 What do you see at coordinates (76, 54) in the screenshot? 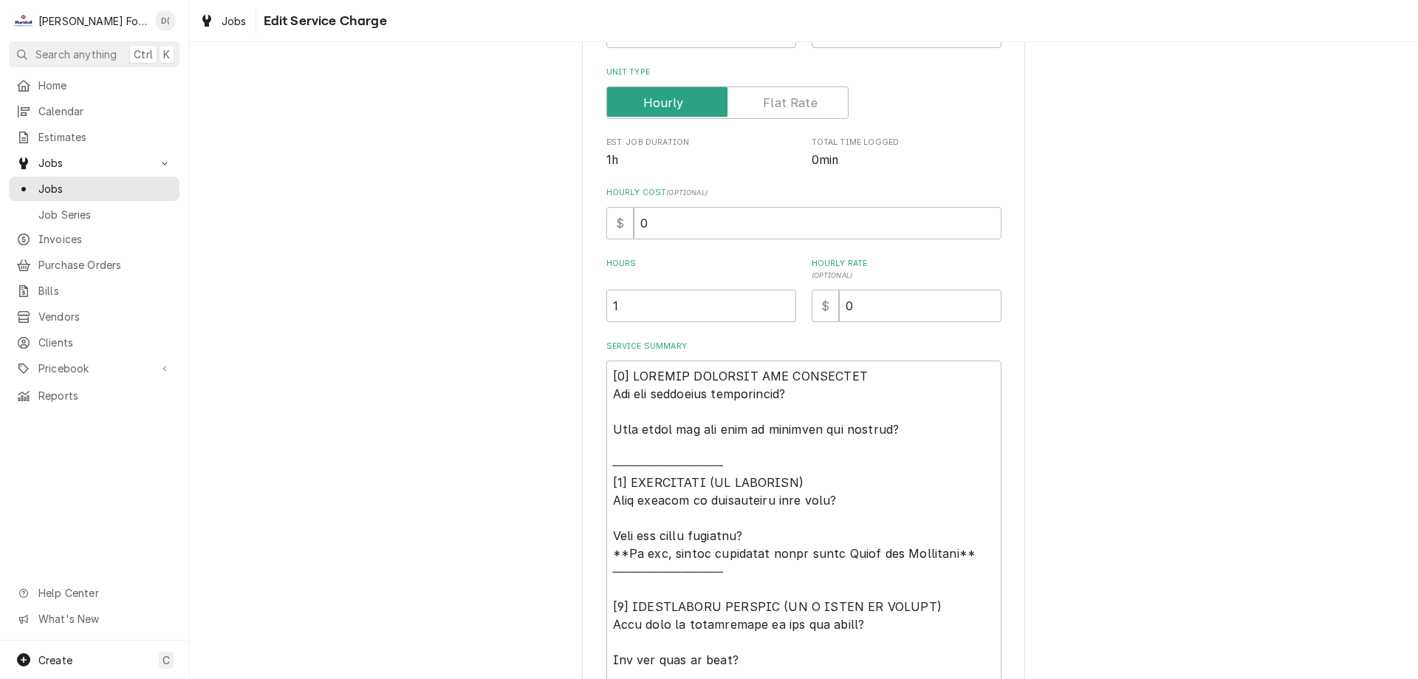
I see `span: Search anything` at bounding box center [76, 54].